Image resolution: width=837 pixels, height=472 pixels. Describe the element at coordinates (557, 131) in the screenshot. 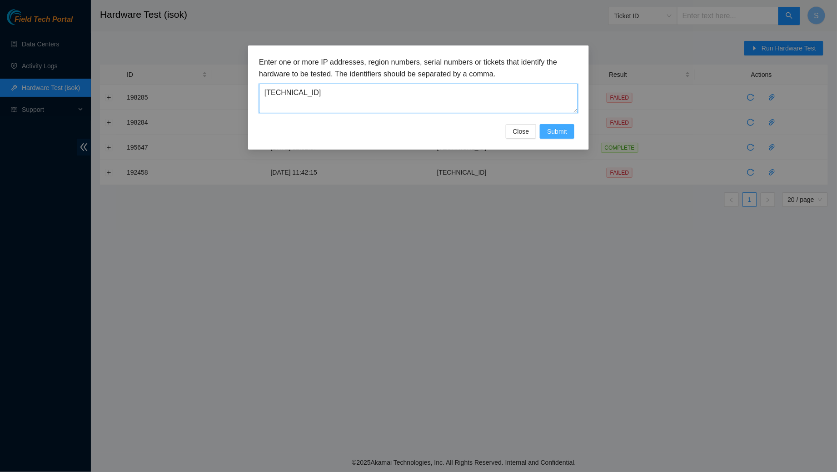

I see `button: Submit` at that location.